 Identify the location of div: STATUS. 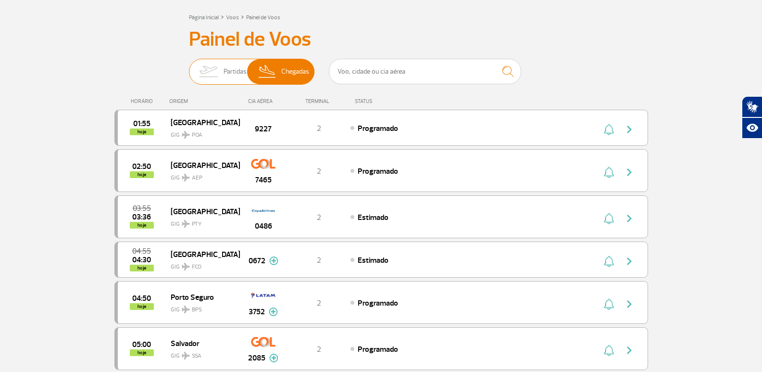
(389, 101).